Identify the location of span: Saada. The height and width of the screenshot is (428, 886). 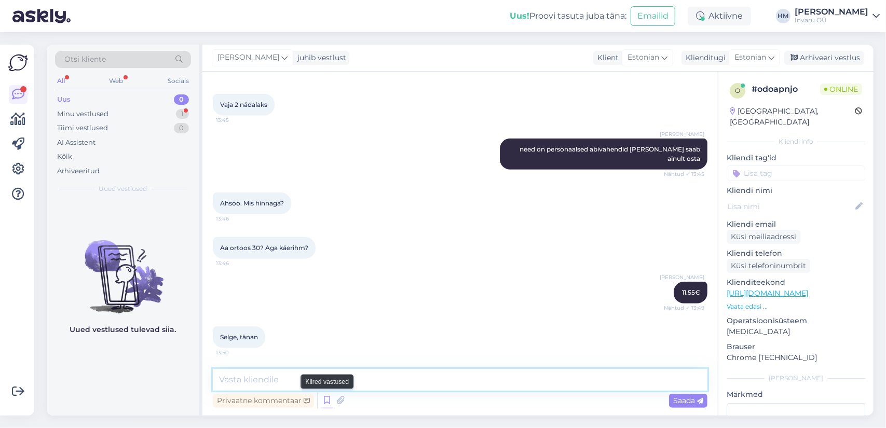
(688, 401).